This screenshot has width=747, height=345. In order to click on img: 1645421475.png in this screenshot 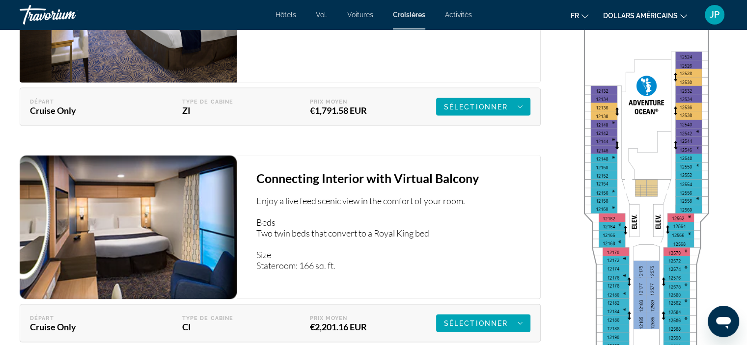, I will do `click(128, 227)`.